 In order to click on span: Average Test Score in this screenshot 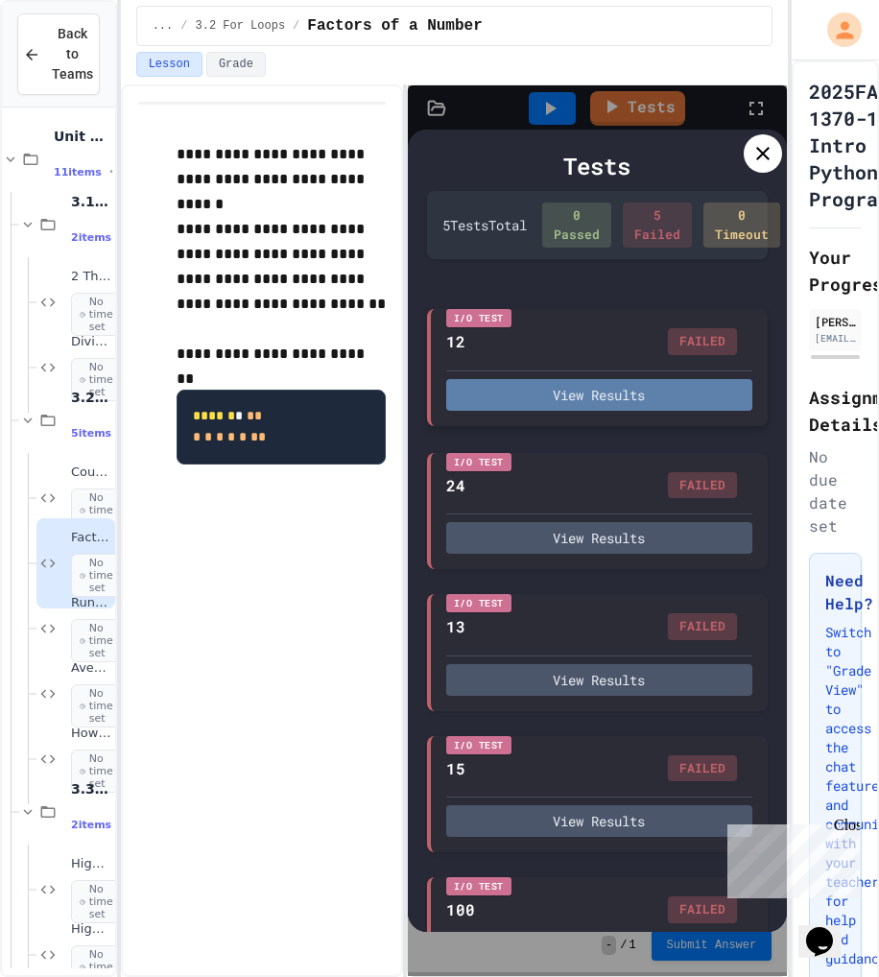, I will do `click(91, 668)`.